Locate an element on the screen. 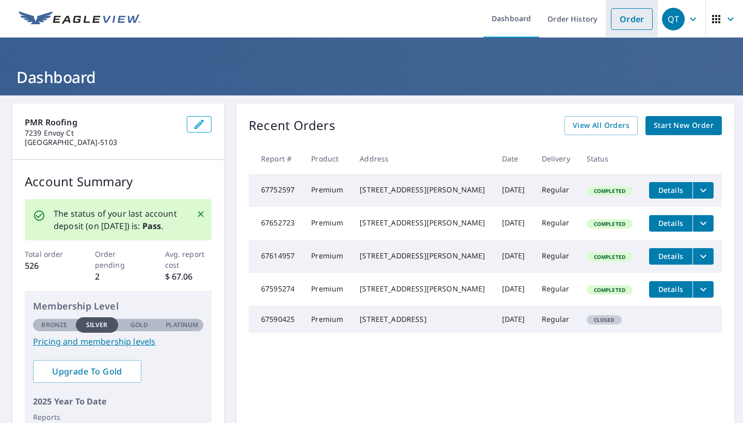 This screenshot has width=743, height=423. p: 2 is located at coordinates (118, 277).